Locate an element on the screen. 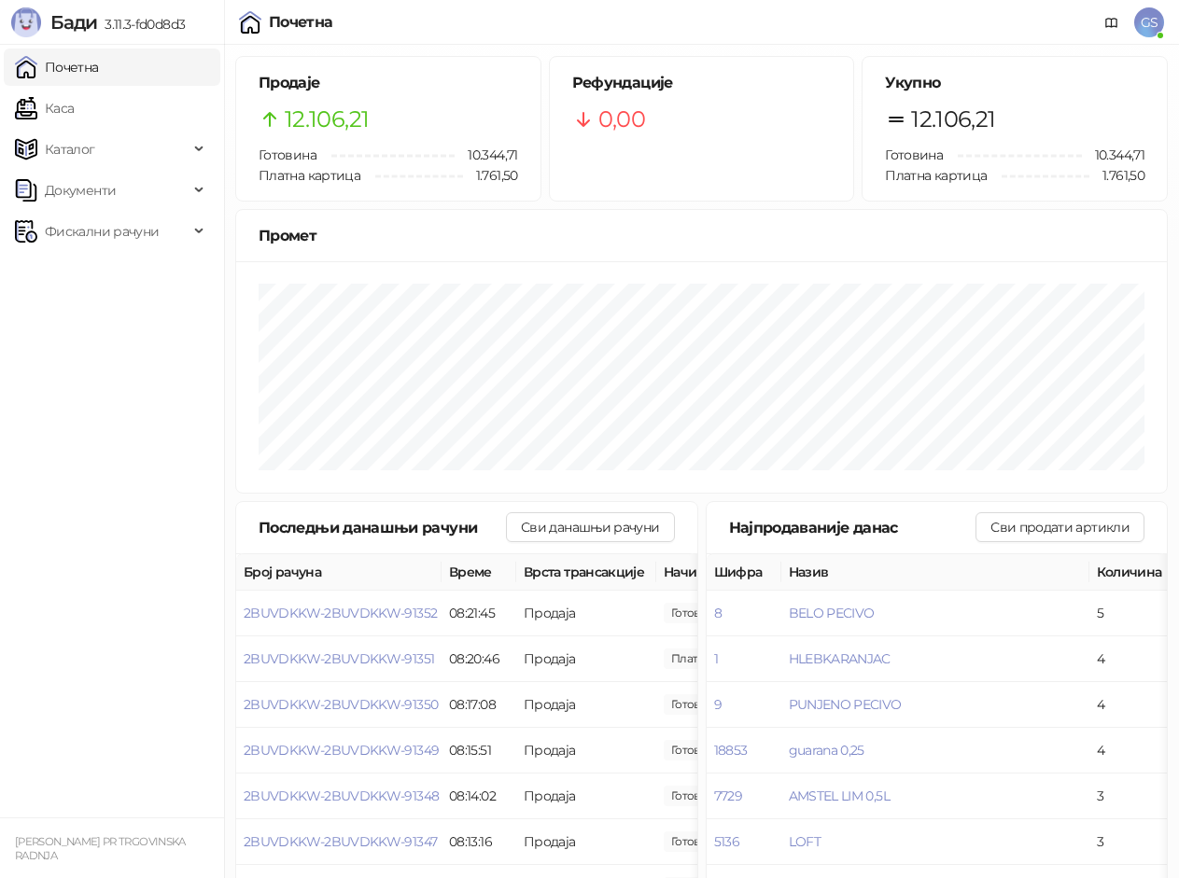  th: Време is located at coordinates (479, 572).